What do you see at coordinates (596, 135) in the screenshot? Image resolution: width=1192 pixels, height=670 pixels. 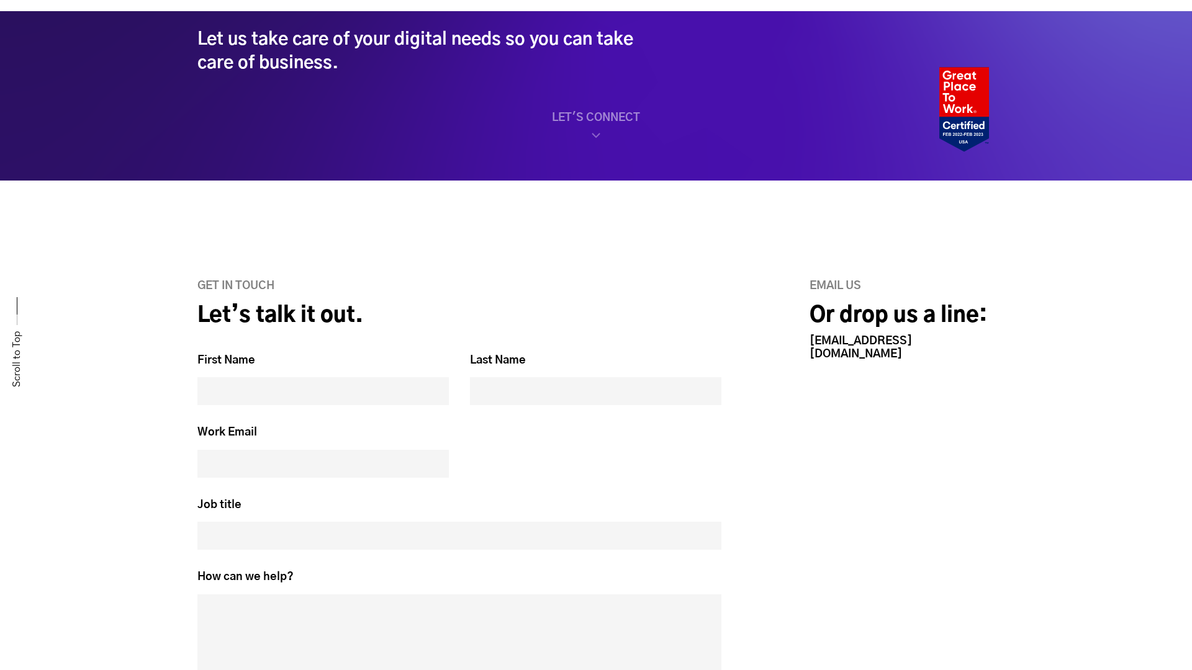 I see `img: home_scroll` at bounding box center [596, 135].